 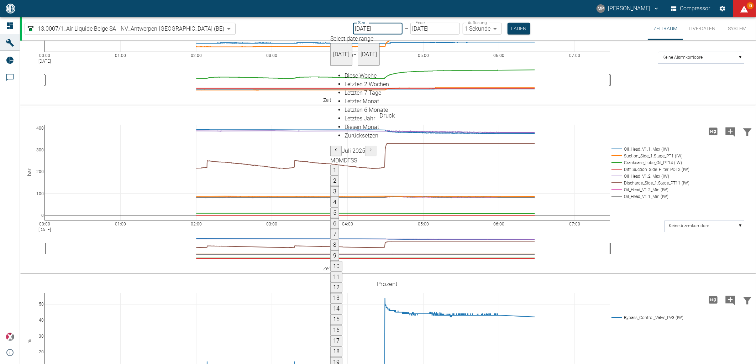 What do you see at coordinates (342, 160) in the screenshot?
I see `span: Mittwoch` at bounding box center [342, 160].